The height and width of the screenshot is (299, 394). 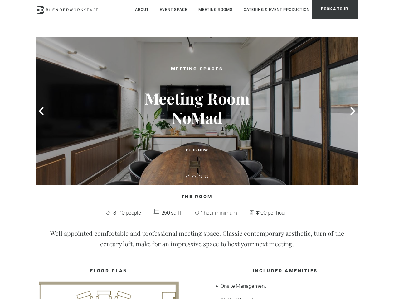 What do you see at coordinates (127, 213) in the screenshot?
I see `span: 8 - 10 people` at bounding box center [127, 213].